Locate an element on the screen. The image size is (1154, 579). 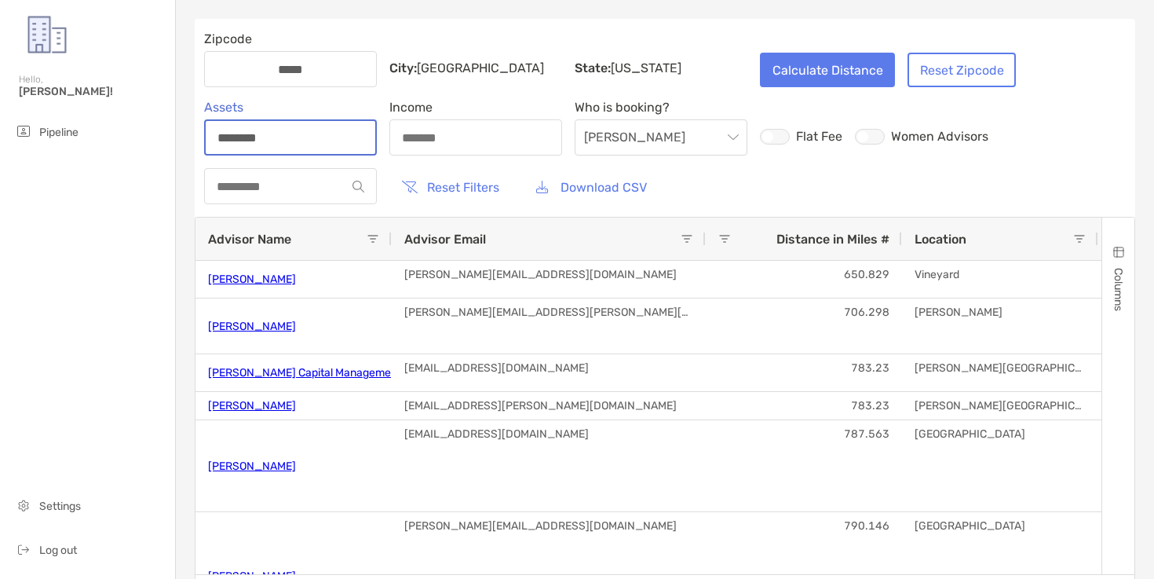
input: Income is located at coordinates (476, 137).